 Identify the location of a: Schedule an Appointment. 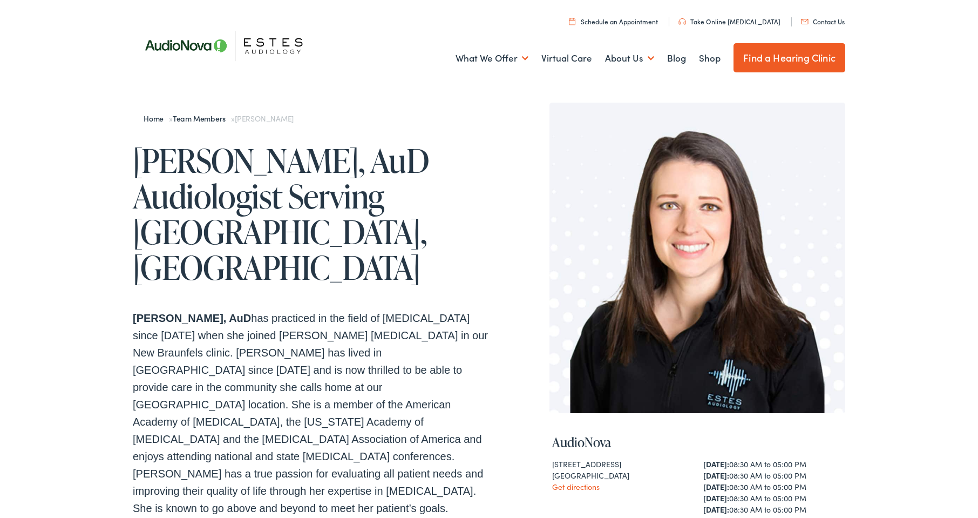
(613, 21).